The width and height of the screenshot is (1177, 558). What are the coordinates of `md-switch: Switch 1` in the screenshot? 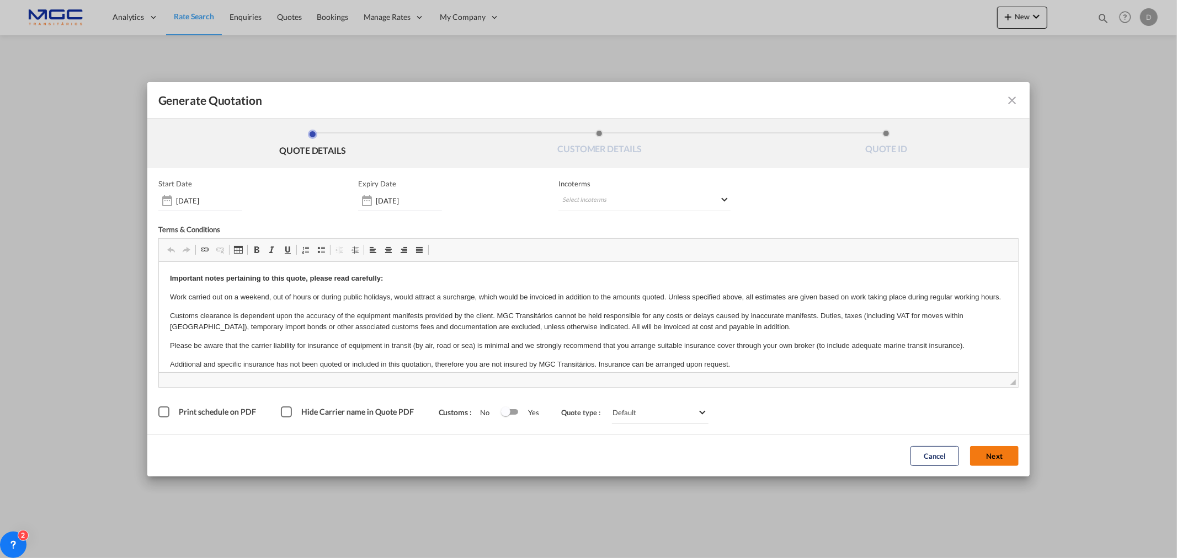 It's located at (509, 413).